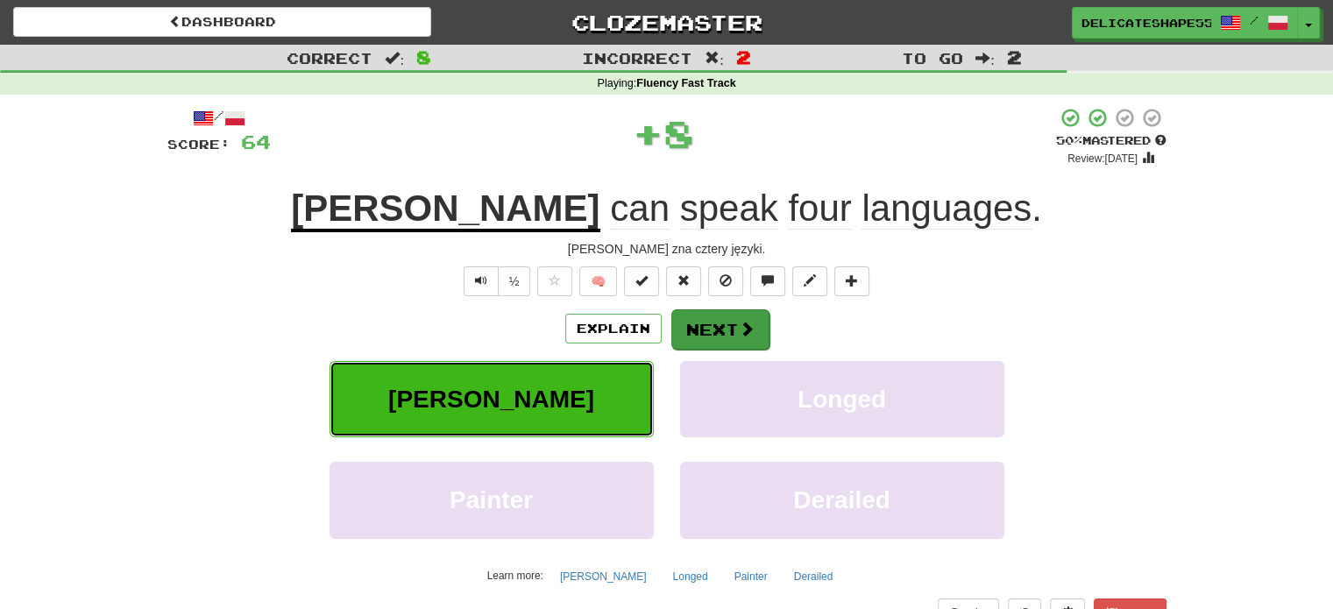  Describe the element at coordinates (685, 83) in the screenshot. I see `strong: Fluency Fast Track` at that location.